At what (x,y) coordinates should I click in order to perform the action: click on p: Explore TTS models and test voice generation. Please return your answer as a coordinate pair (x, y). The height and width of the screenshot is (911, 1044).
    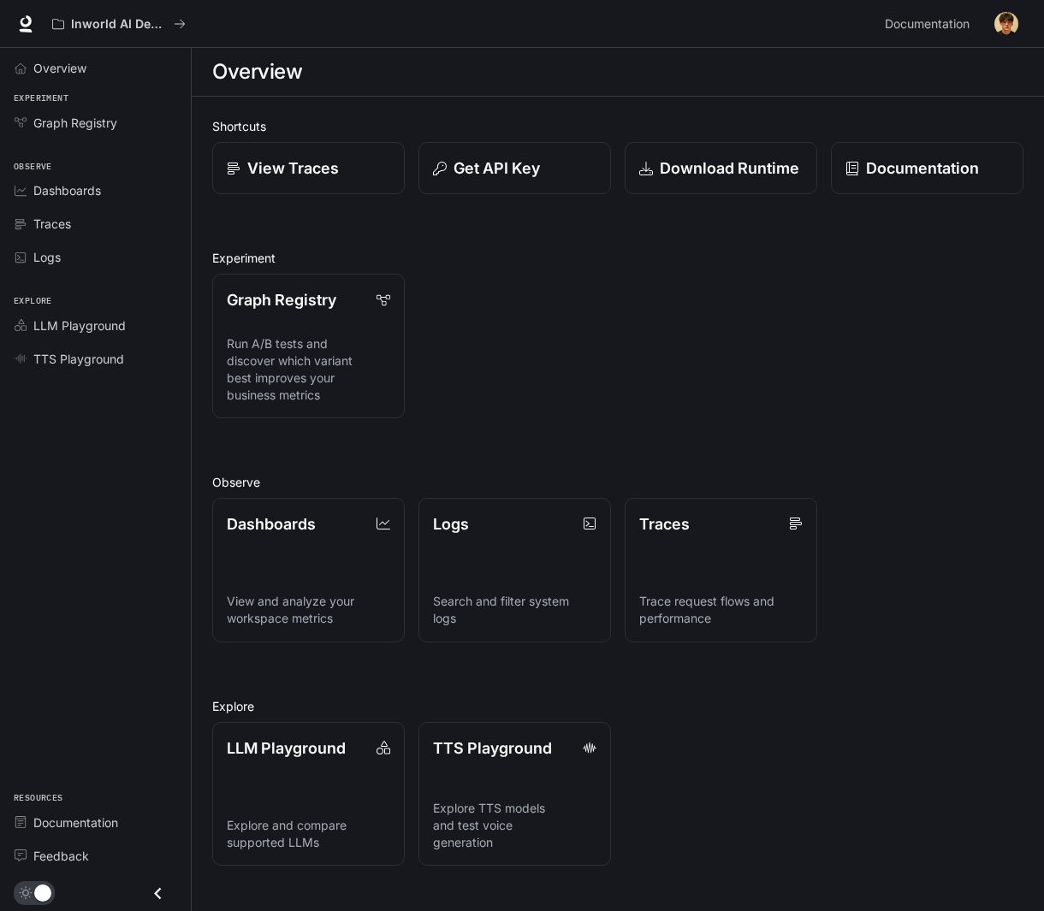
    Looking at the image, I should click on (514, 826).